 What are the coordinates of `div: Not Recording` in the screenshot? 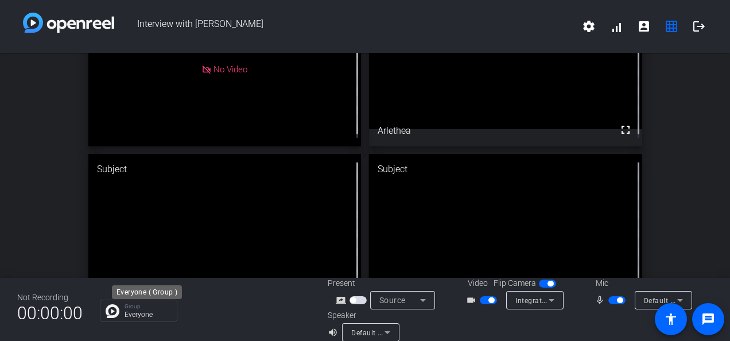 It's located at (50, 297).